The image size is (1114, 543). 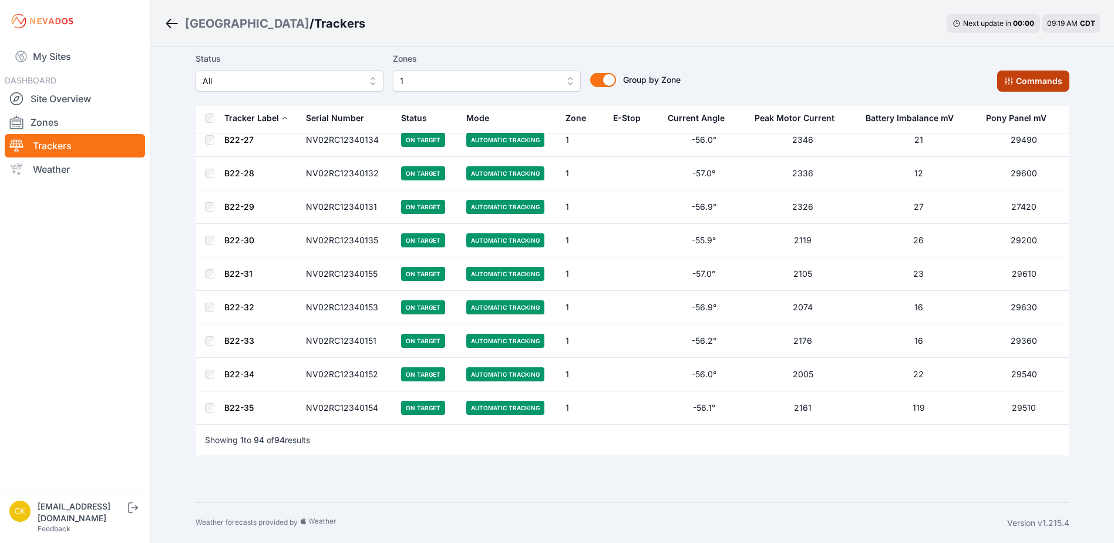 What do you see at coordinates (1024, 374) in the screenshot?
I see `td: 29540` at bounding box center [1024, 374].